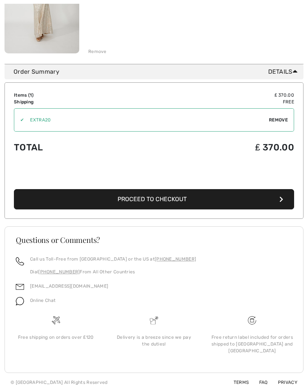 Image resolution: width=308 pixels, height=385 pixels. What do you see at coordinates (97, 52) in the screenshot?
I see `div: Remove` at bounding box center [97, 52].